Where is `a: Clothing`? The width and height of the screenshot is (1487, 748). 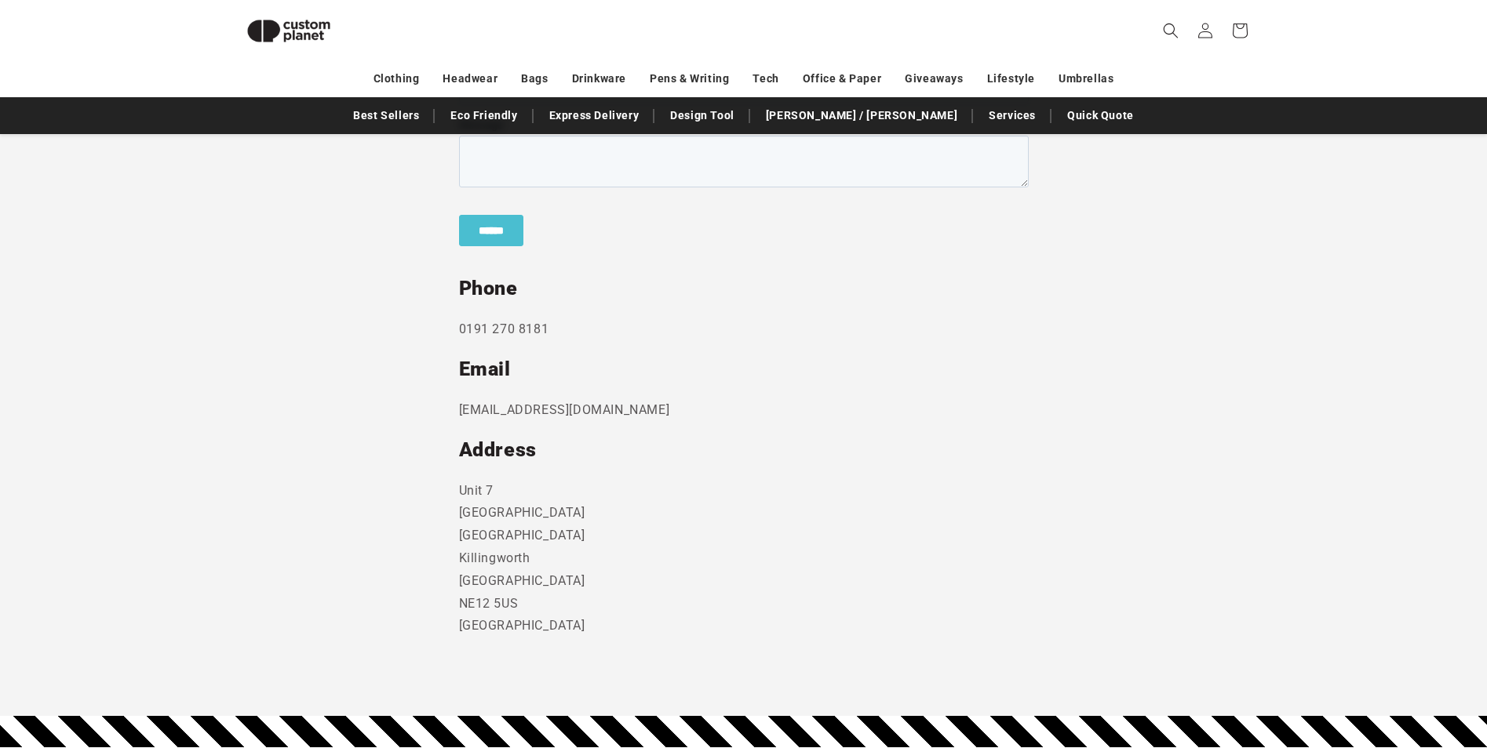
a: Clothing is located at coordinates (396, 78).